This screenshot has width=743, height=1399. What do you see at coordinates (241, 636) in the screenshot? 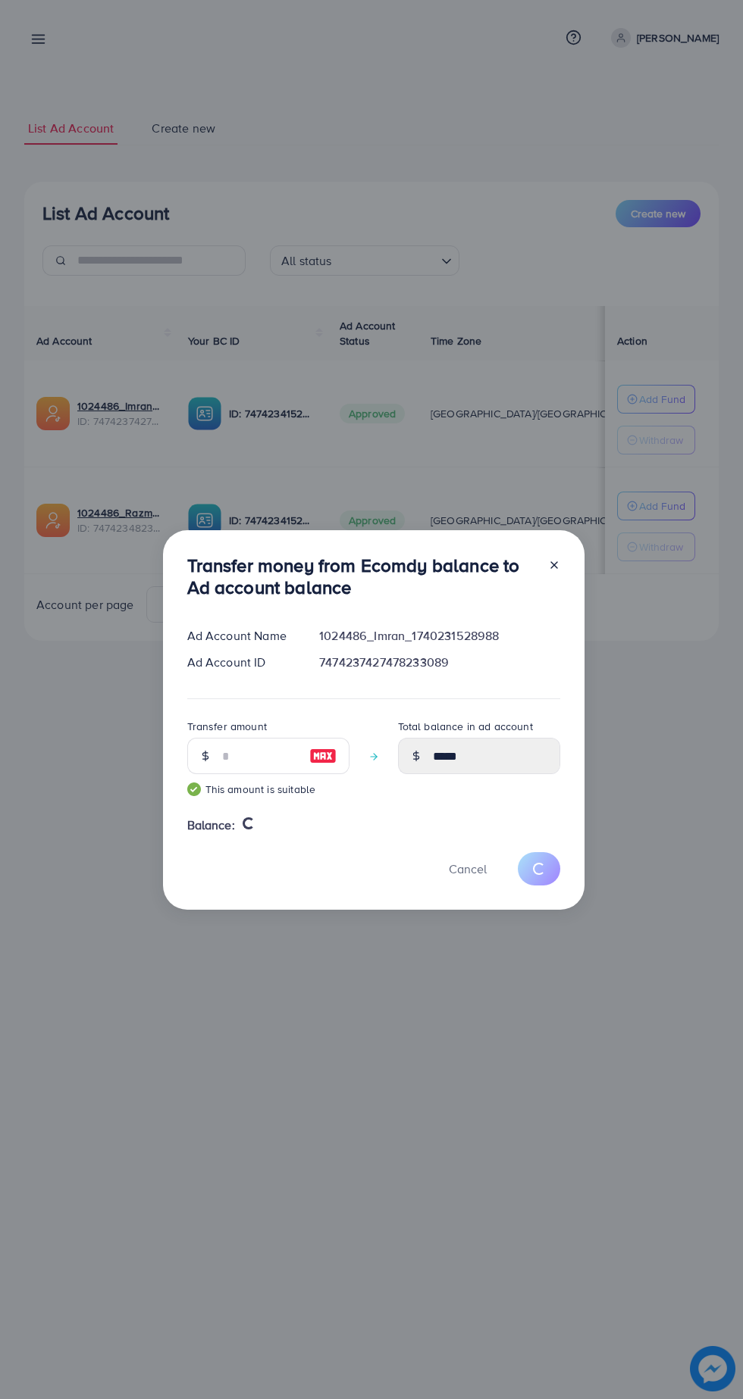
I see `div: Ad Account Name` at bounding box center [241, 636].